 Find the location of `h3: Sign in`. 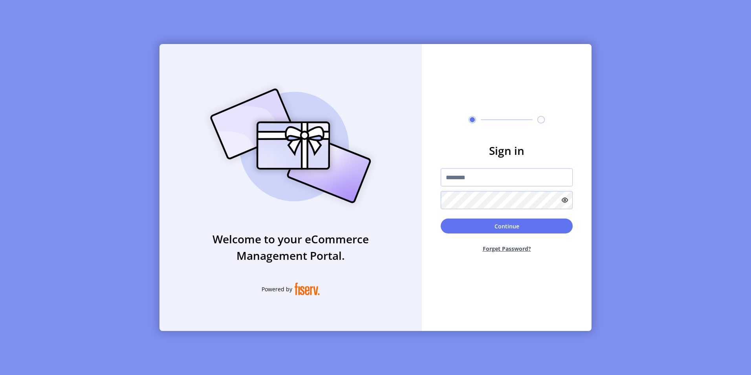

h3: Sign in is located at coordinates (506, 150).